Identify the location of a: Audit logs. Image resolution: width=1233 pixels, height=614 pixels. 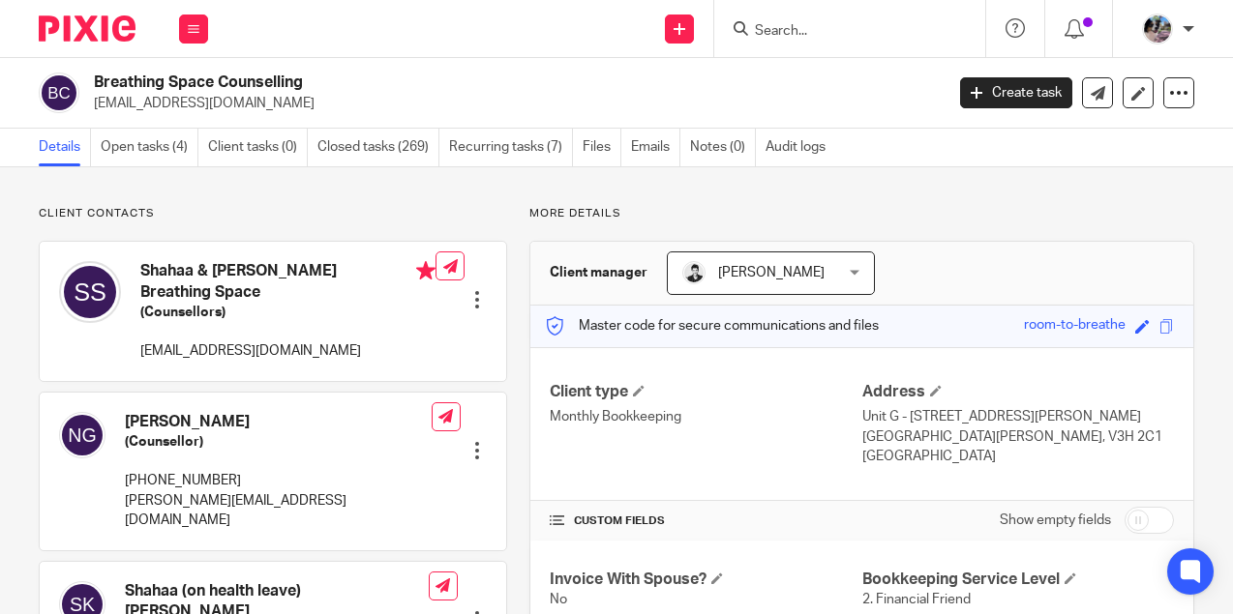
(800, 147).